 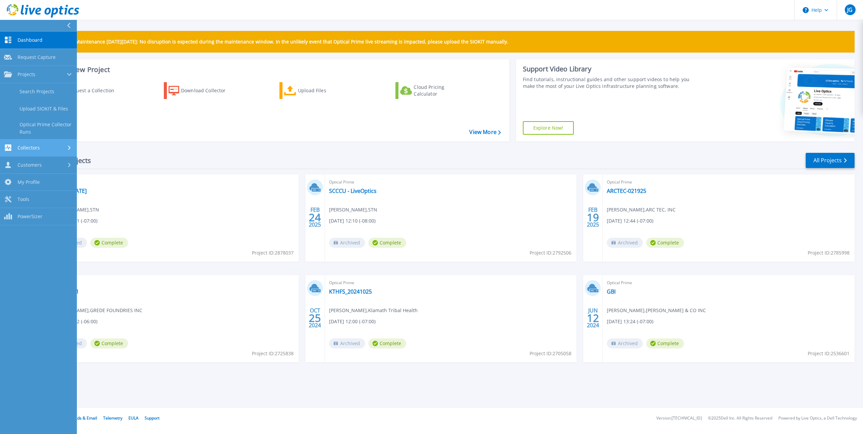 I want to click on span: 25, so click(x=315, y=318).